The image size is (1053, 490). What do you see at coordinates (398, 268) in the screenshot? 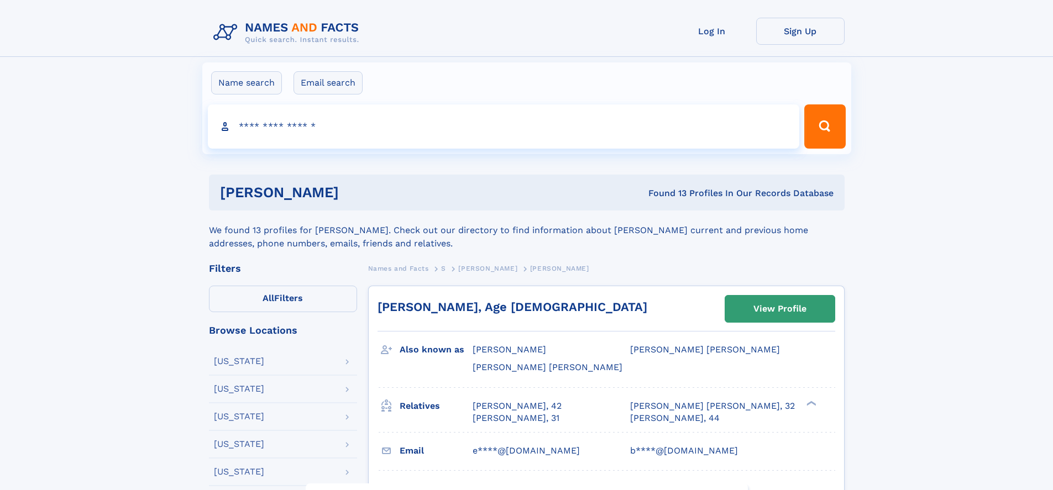
I see `a: Names and Facts` at bounding box center [398, 268].